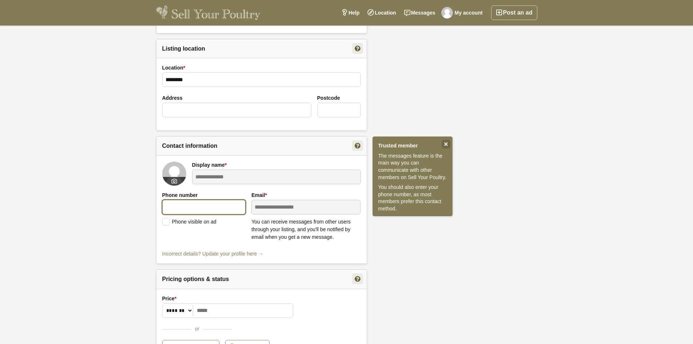  Describe the element at coordinates (413, 198) in the screenshot. I see `p: You should also enter your phone number, as most members prefer this contact method.` at that location.